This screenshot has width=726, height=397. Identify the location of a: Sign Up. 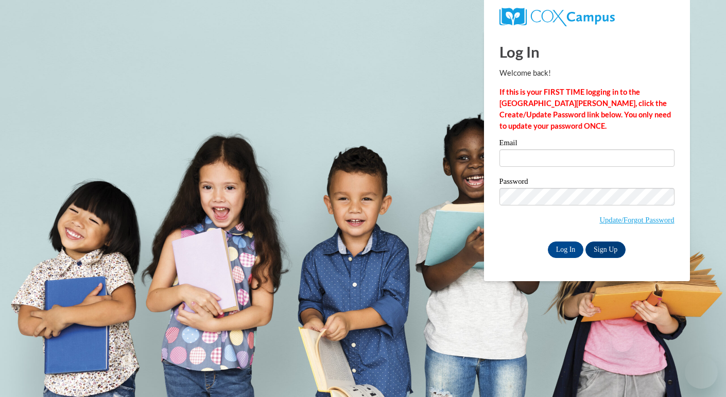
(605, 250).